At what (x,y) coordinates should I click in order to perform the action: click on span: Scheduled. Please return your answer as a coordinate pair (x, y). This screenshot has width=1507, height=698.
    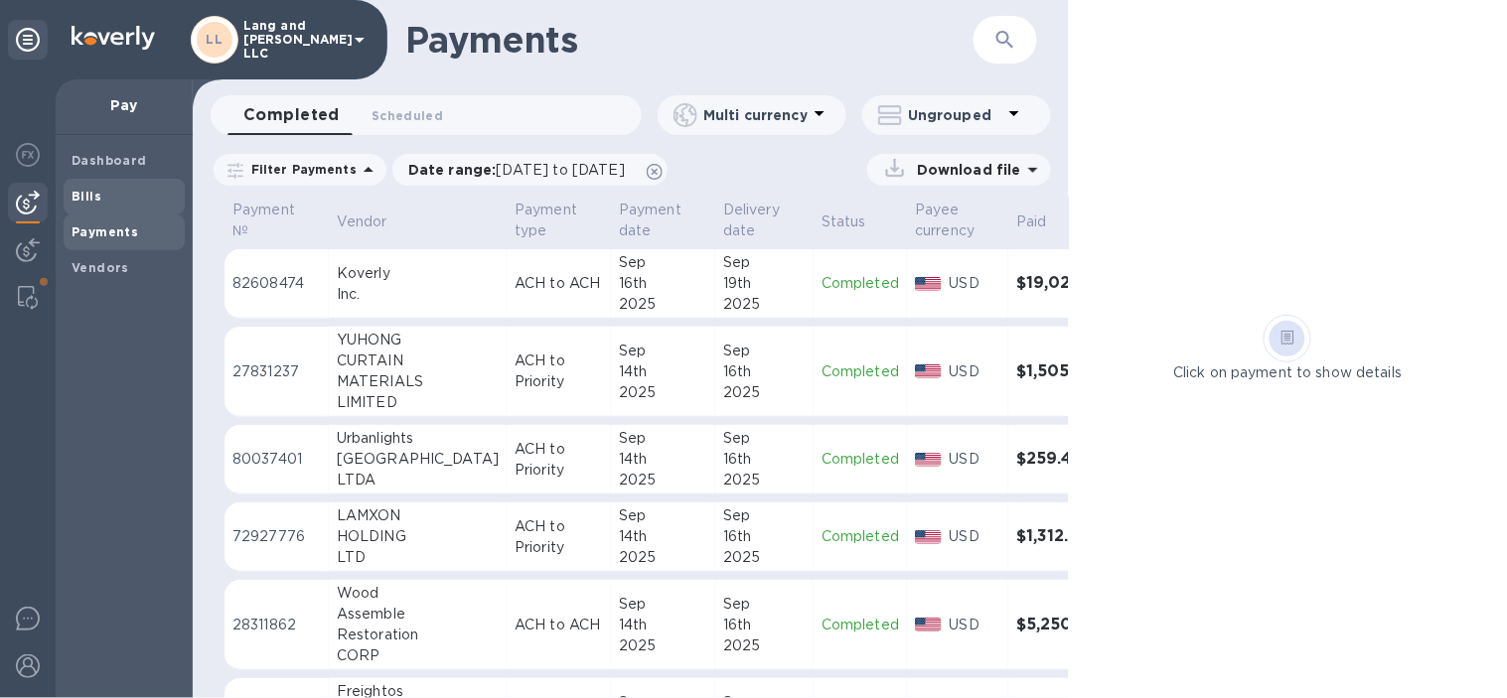
    Looking at the image, I should click on (407, 115).